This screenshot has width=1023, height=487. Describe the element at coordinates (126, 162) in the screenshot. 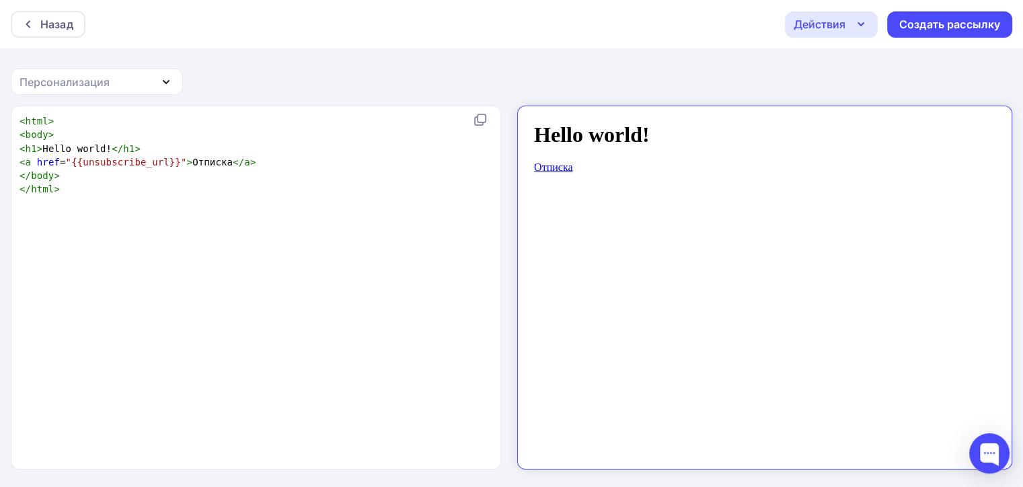

I see `span: "{{unsubscribe_url}}"` at that location.